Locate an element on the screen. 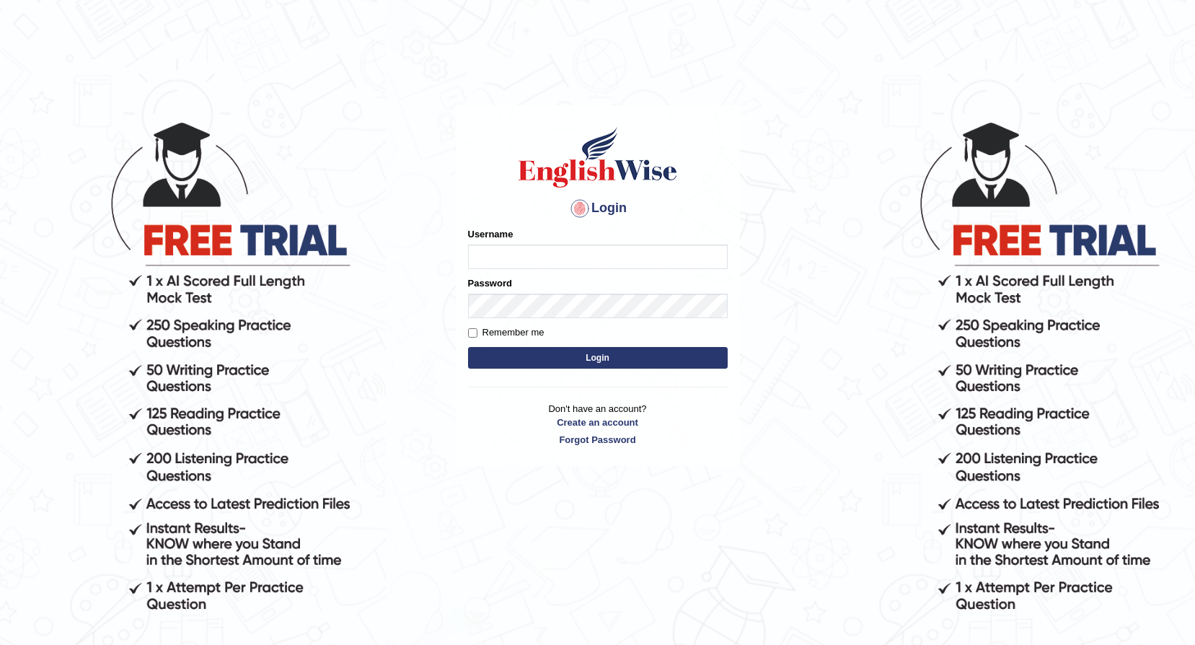 The width and height of the screenshot is (1195, 645). a: Create an account is located at coordinates (598, 422).